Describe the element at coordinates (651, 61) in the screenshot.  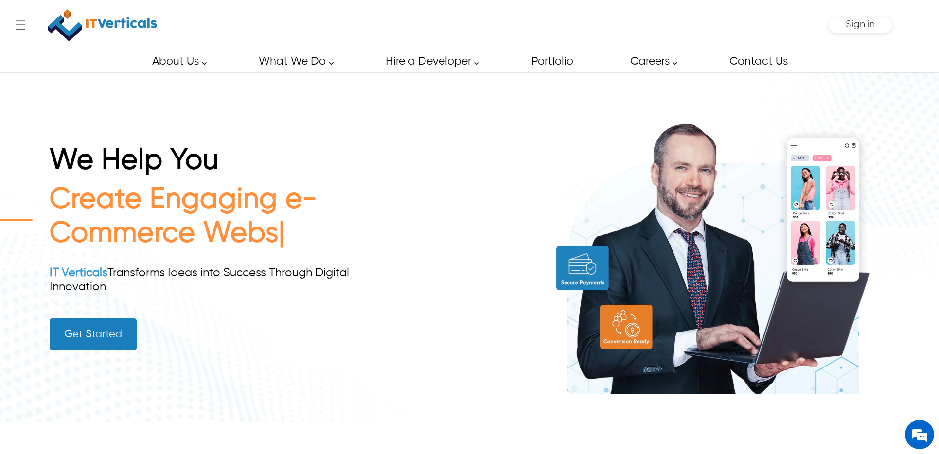
I see `a: Careers` at that location.